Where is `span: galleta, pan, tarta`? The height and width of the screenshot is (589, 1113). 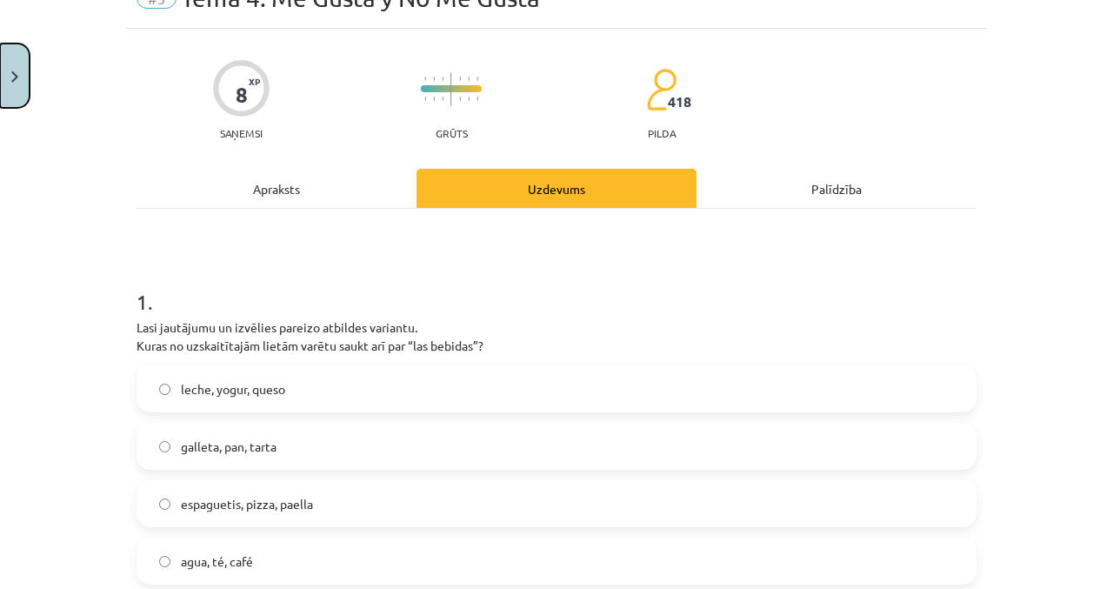
span: galleta, pan, tarta is located at coordinates (229, 446).